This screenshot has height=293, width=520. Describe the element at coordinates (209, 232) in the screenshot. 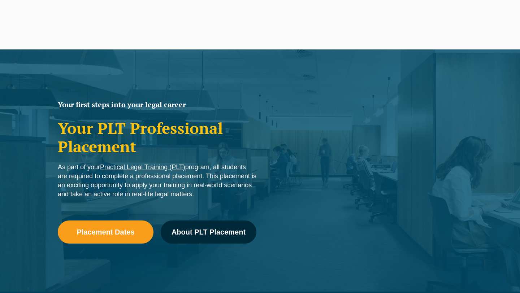

I see `a: About PLT Placement` at that location.